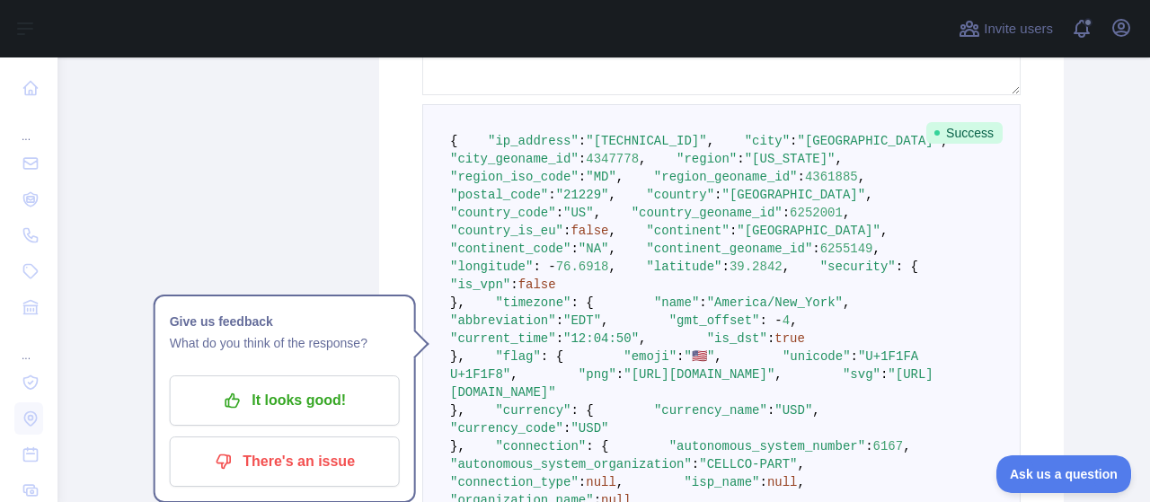 The width and height of the screenshot is (1150, 502). What do you see at coordinates (503, 213) in the screenshot?
I see `span: "country_code"` at bounding box center [503, 213].